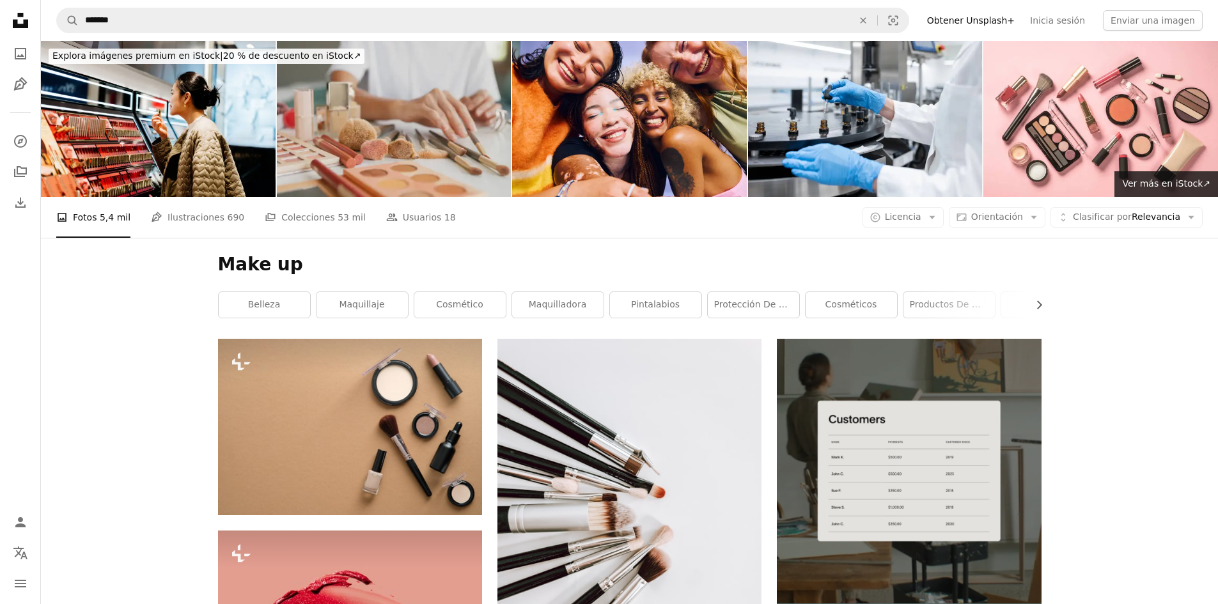 The image size is (1218, 604). What do you see at coordinates (20, 54) in the screenshot?
I see `a: Fotos` at bounding box center [20, 54].